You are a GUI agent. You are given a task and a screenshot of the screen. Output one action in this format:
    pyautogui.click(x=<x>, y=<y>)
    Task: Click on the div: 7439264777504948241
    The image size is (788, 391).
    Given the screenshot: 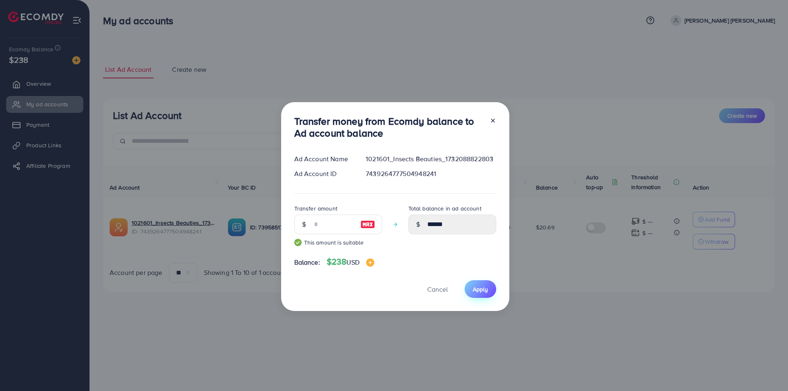 What is the action you would take?
    pyautogui.click(x=430, y=174)
    